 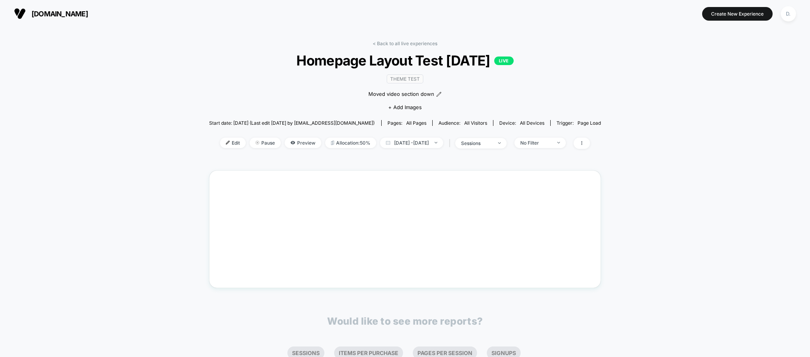 I want to click on button: D., so click(x=788, y=14).